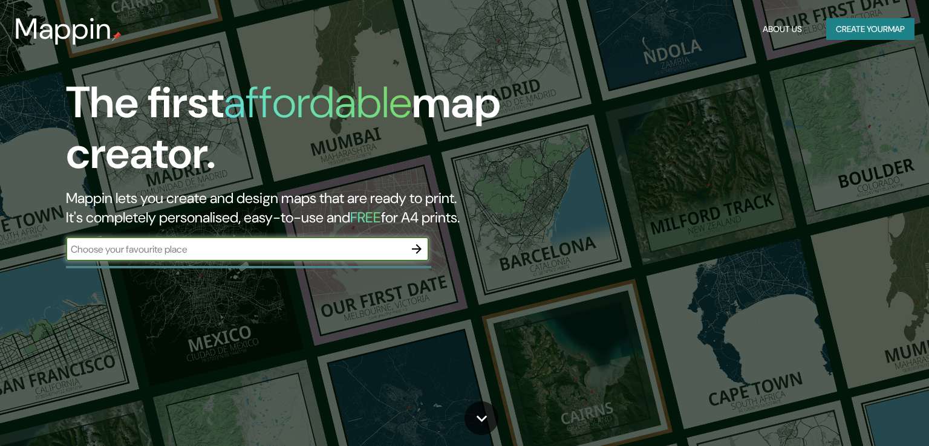 This screenshot has height=446, width=929. What do you see at coordinates (318, 102) in the screenshot?
I see `h1: affordable` at bounding box center [318, 102].